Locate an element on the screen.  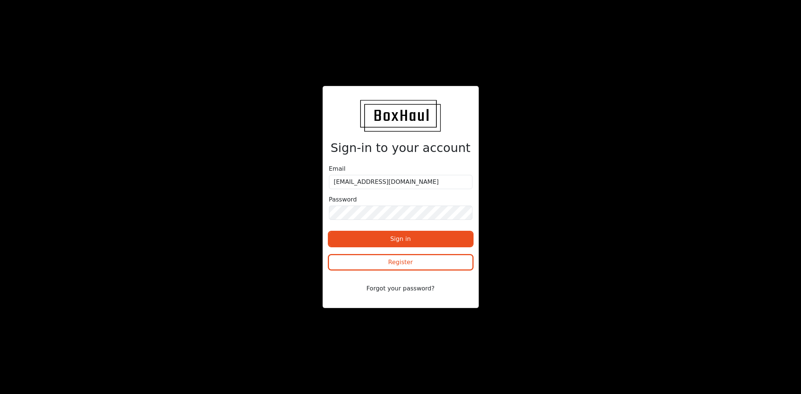
h2: Sign-in to your account is located at coordinates (401, 148).